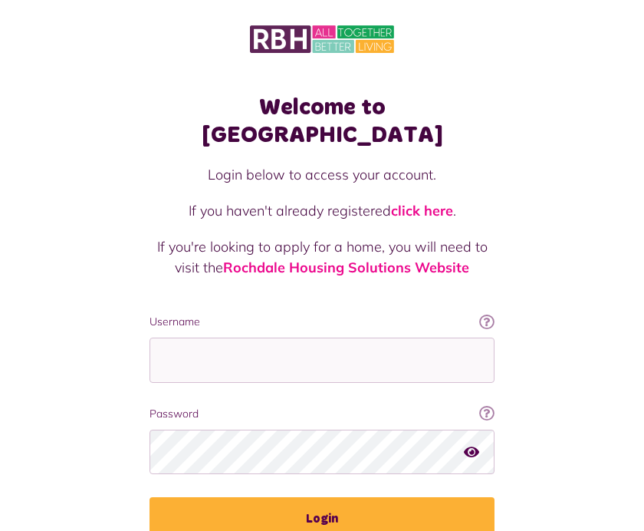 This screenshot has width=644, height=531. Describe the element at coordinates (322, 39) in the screenshot. I see `img: MyRBH` at that location.